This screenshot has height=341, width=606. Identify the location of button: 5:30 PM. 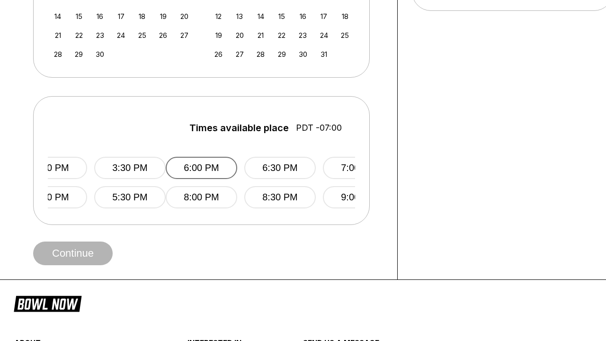
(130, 197).